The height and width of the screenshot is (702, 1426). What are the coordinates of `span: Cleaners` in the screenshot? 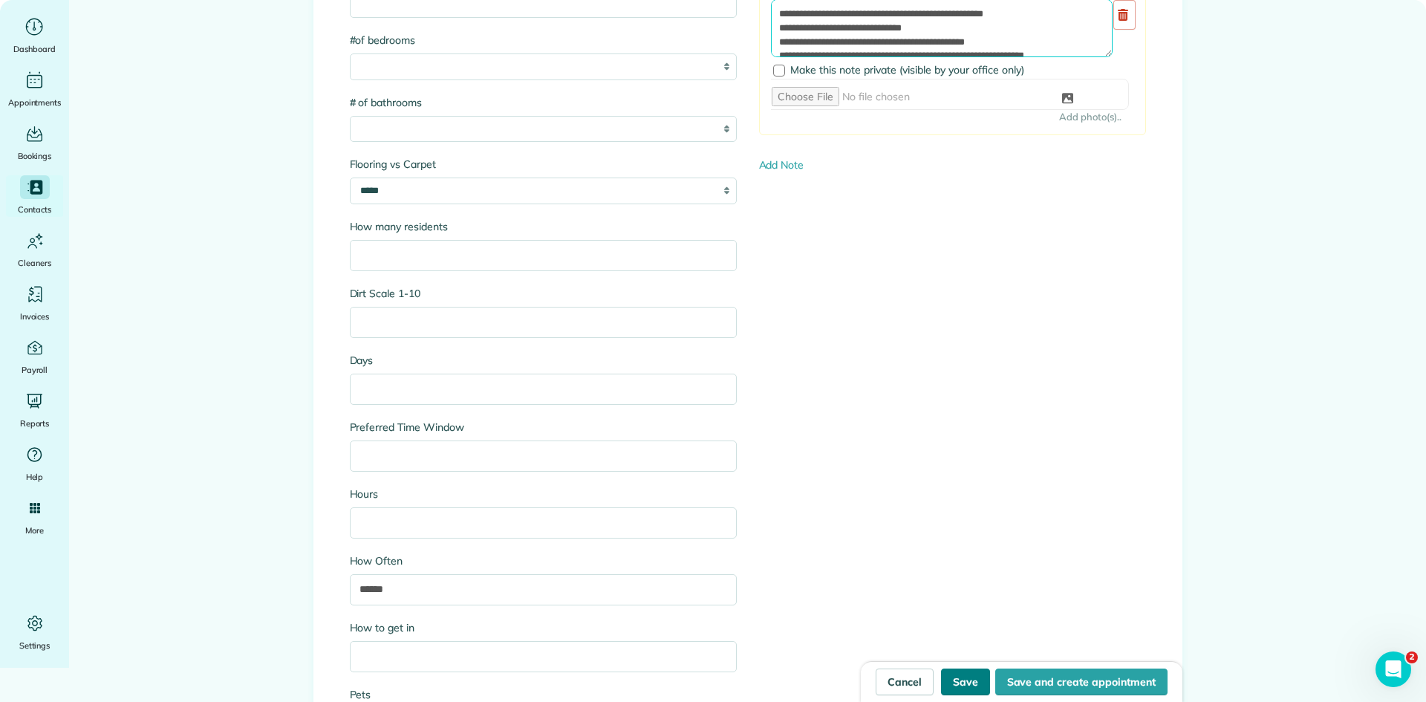 It's located at (34, 263).